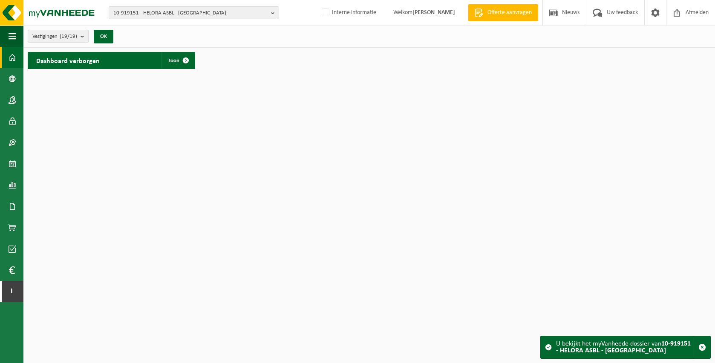 This screenshot has height=363, width=715. What do you see at coordinates (55, 37) in the screenshot?
I see `span: Vestigingen` at bounding box center [55, 37].